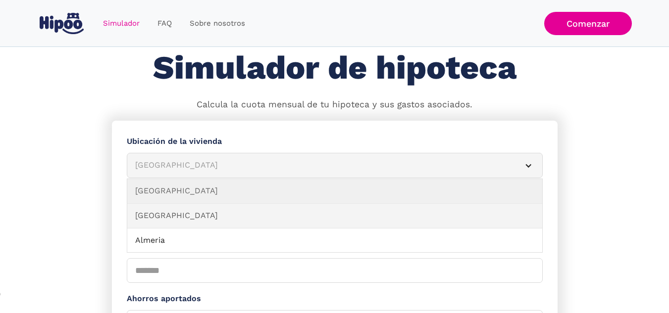  Describe the element at coordinates (587, 23) in the screenshot. I see `a: Comenzar` at that location.